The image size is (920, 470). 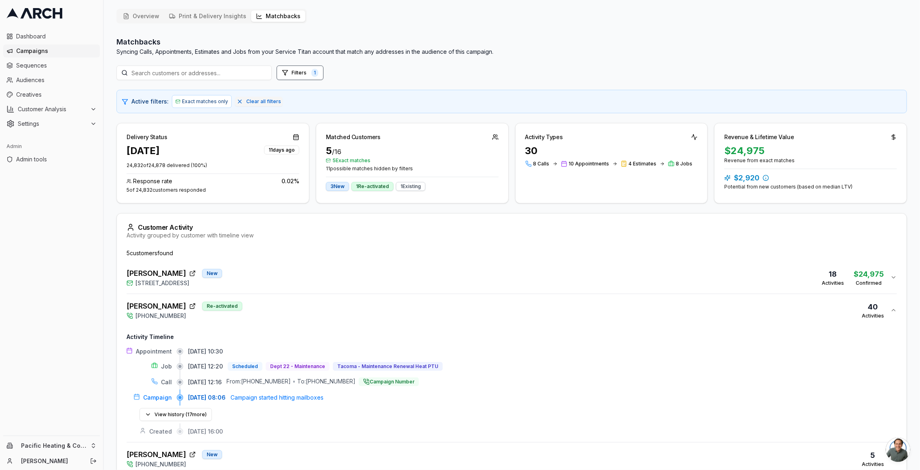 What do you see at coordinates (150, 102) in the screenshot?
I see `span: Active filters:` at bounding box center [150, 102].